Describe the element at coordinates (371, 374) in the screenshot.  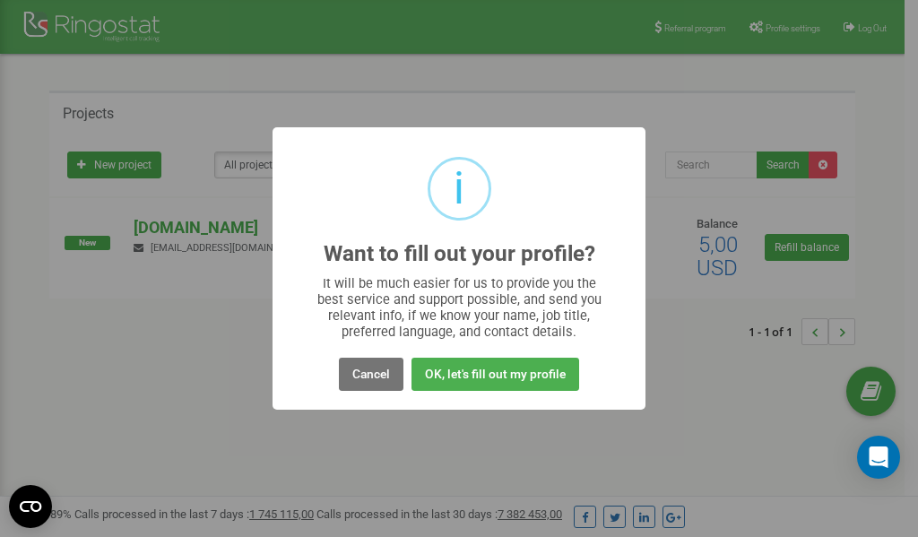
I see `button: Cancel` at that location.